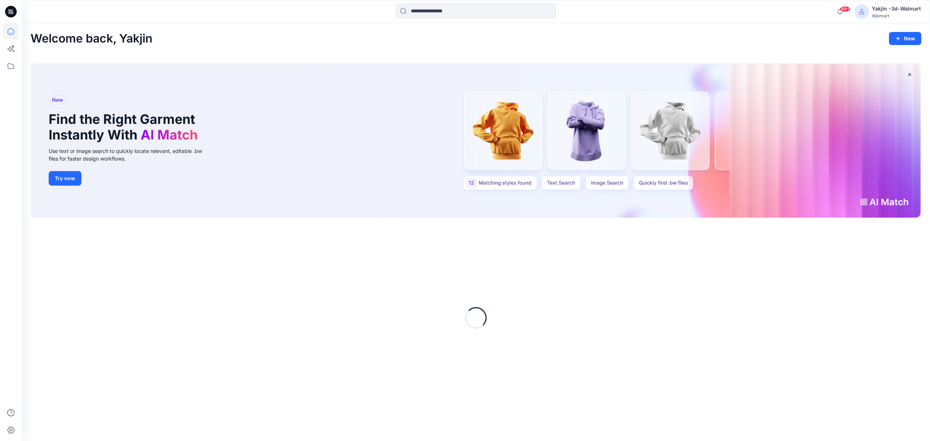 Image resolution: width=930 pixels, height=441 pixels. What do you see at coordinates (125, 127) in the screenshot?
I see `h1: Find the Right Garment Instantly With` at bounding box center [125, 127].